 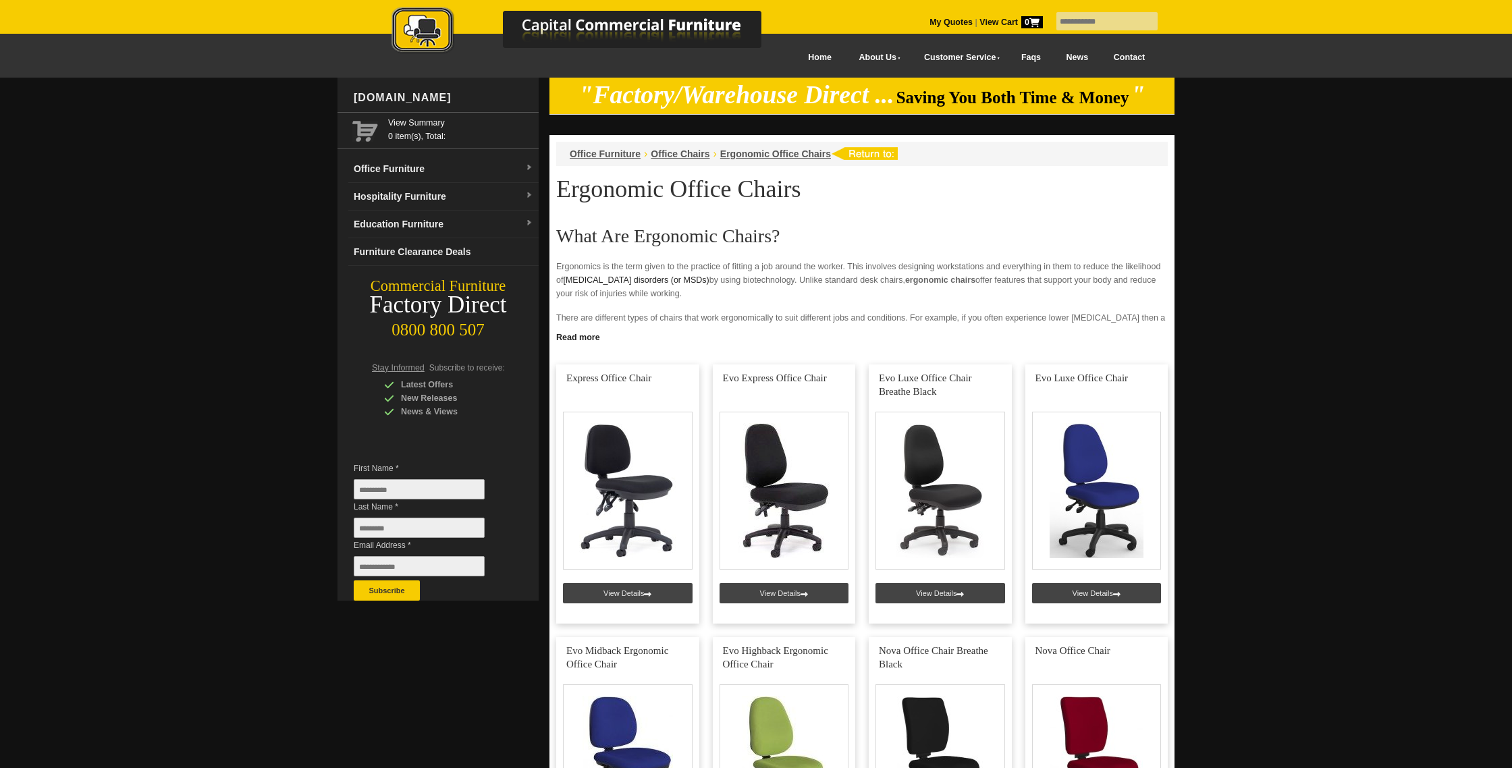 What do you see at coordinates (419, 528) in the screenshot?
I see `input: Last Name *` at bounding box center [419, 528].